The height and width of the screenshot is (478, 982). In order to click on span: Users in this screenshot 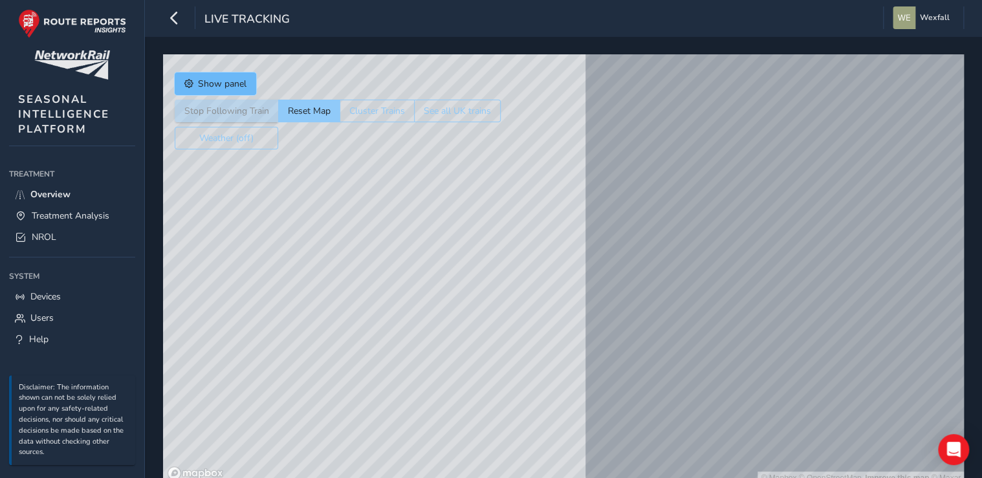, I will do `click(42, 318)`.